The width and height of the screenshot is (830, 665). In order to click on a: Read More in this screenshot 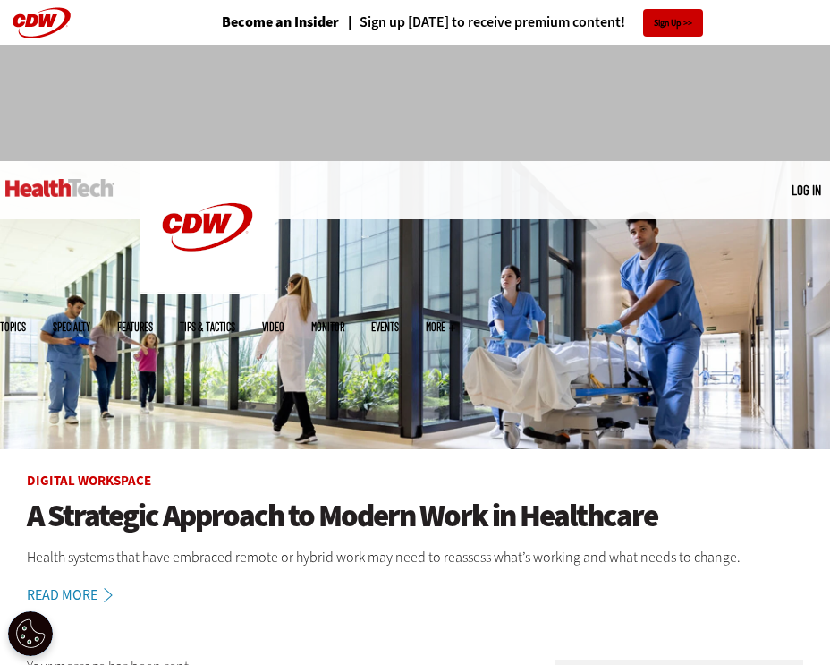, I will do `click(80, 595)`.